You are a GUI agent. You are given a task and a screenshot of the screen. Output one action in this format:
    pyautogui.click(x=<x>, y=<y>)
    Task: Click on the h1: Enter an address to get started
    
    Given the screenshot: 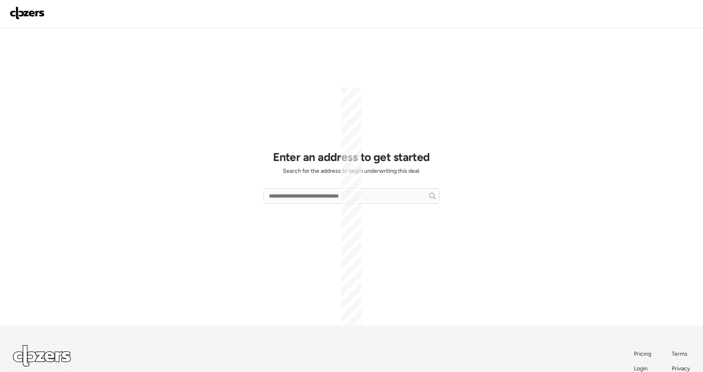 What is the action you would take?
    pyautogui.click(x=352, y=157)
    